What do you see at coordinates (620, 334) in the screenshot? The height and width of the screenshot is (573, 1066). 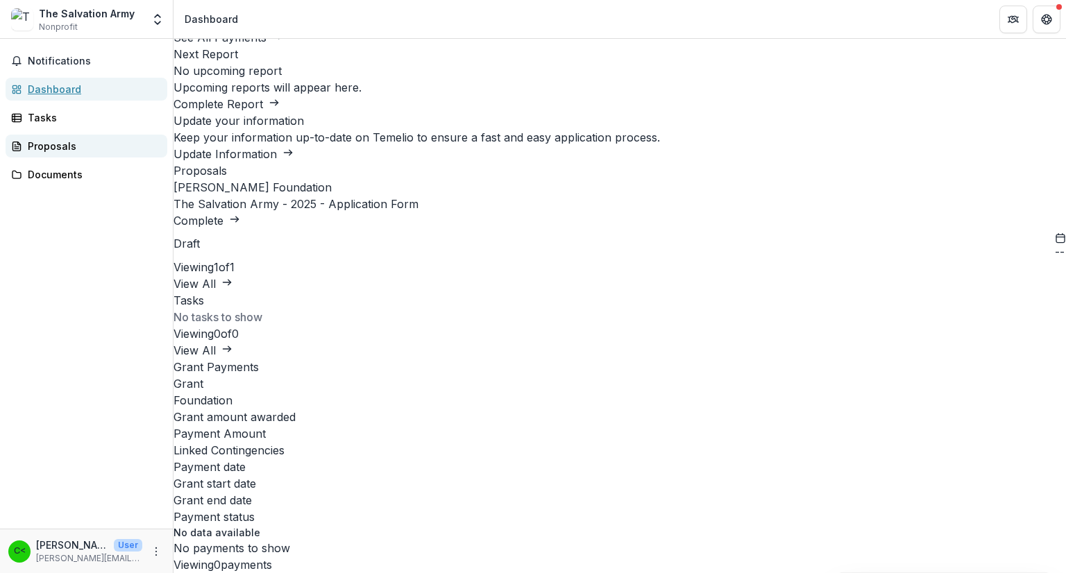 I see `p: Viewing 0 of 0` at bounding box center [620, 334].